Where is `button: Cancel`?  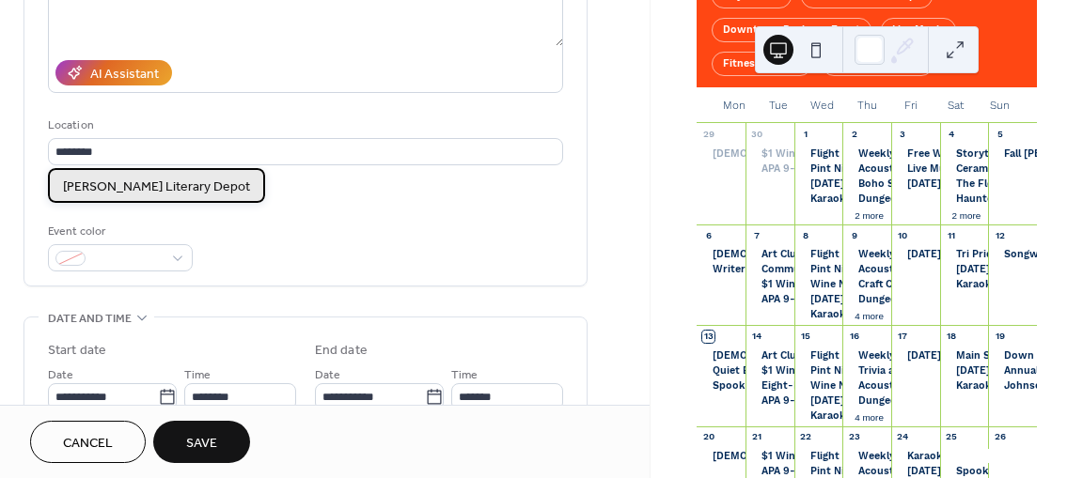
button: Cancel is located at coordinates (87, 442).